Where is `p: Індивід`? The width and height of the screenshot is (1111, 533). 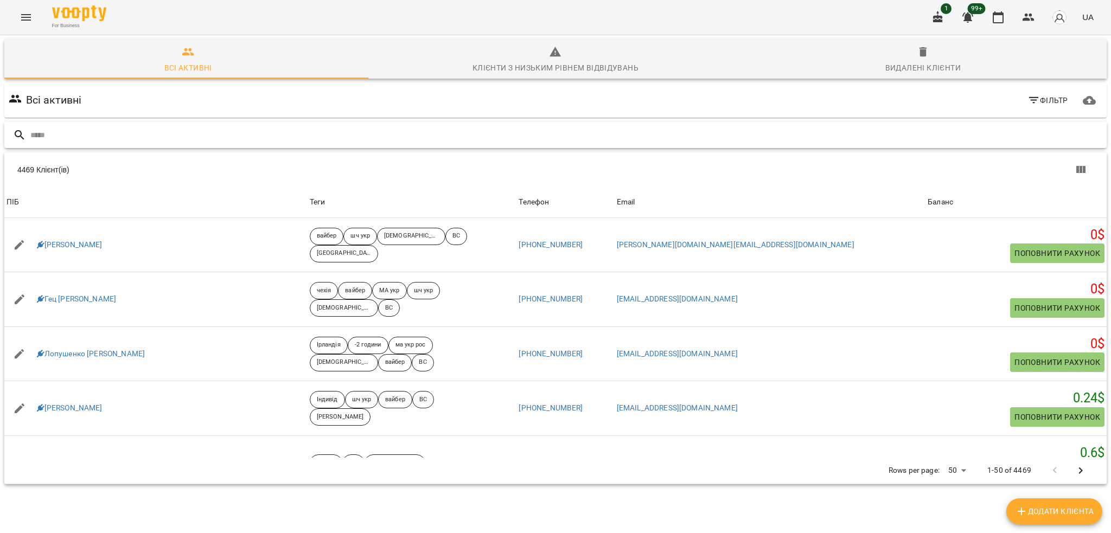 p: Індивід is located at coordinates (327, 400).